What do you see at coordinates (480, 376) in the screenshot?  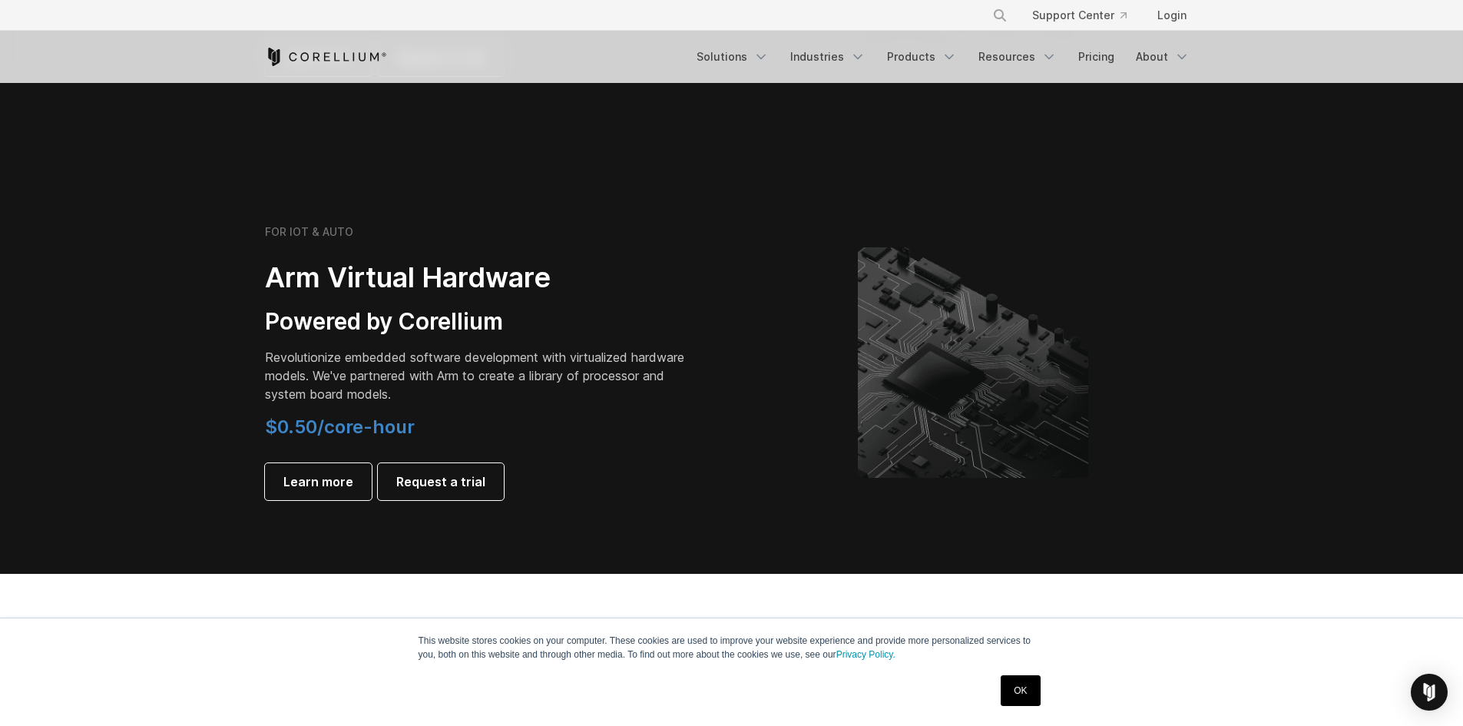 I see `p: Revolutionize embedded software development with virtualized hardware models. We've partnered wit...` at bounding box center [480, 376].